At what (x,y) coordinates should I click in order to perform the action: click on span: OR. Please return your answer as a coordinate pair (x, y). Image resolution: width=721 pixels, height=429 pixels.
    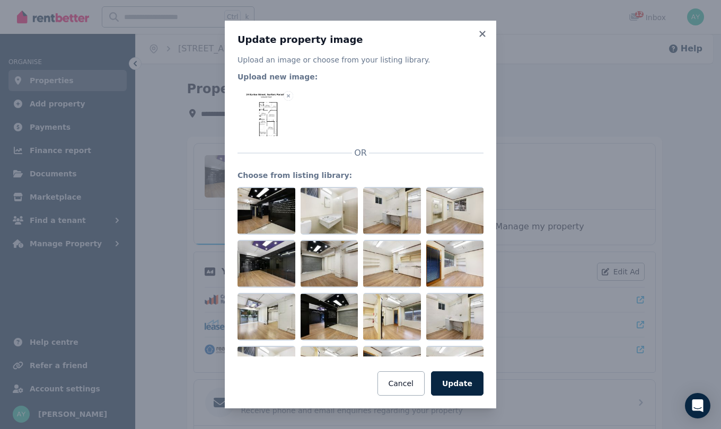
    Looking at the image, I should click on (361, 153).